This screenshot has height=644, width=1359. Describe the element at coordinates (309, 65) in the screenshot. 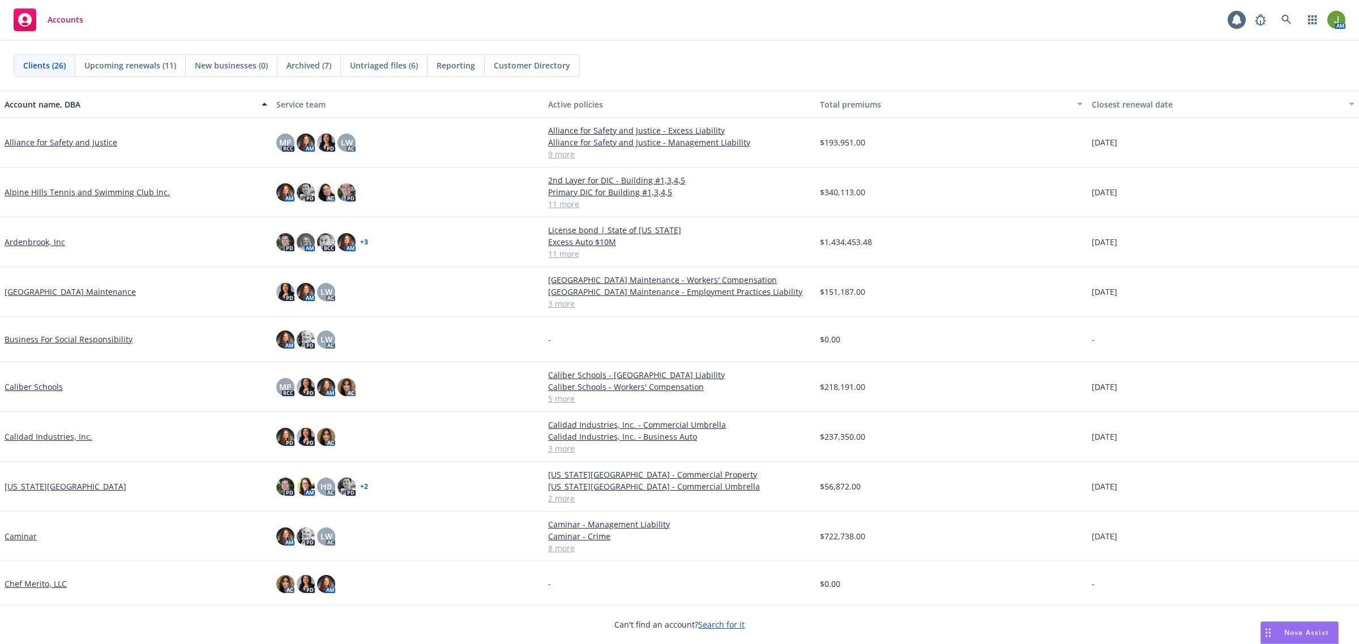

I see `span: Archived (7)` at that location.